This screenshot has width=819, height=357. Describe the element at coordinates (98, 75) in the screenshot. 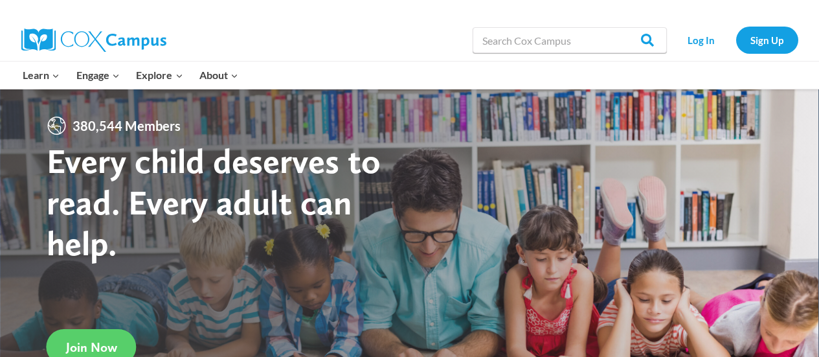

I see `span: Engage` at that location.